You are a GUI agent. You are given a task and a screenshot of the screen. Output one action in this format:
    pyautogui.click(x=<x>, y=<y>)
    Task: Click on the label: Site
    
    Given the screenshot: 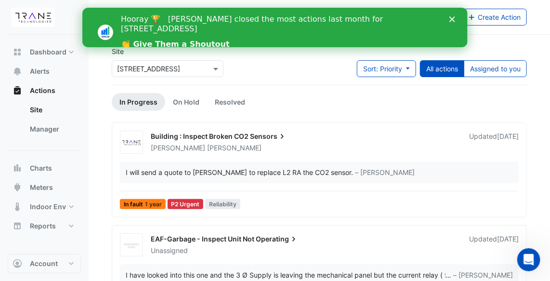 What is the action you would take?
    pyautogui.click(x=117, y=51)
    